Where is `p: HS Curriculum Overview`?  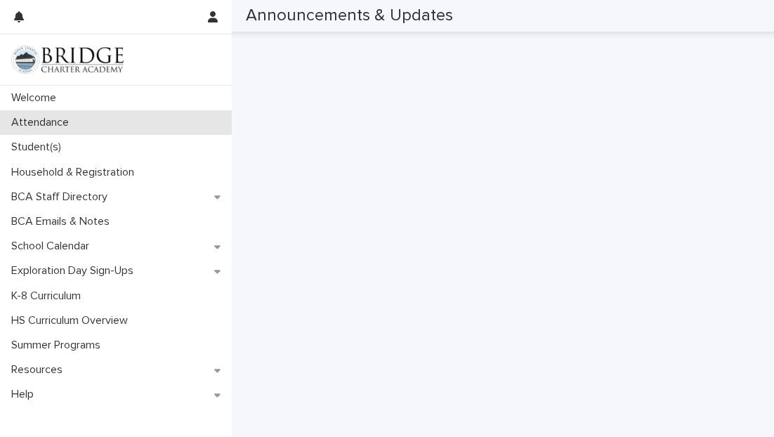
p: HS Curriculum Overview is located at coordinates (72, 320).